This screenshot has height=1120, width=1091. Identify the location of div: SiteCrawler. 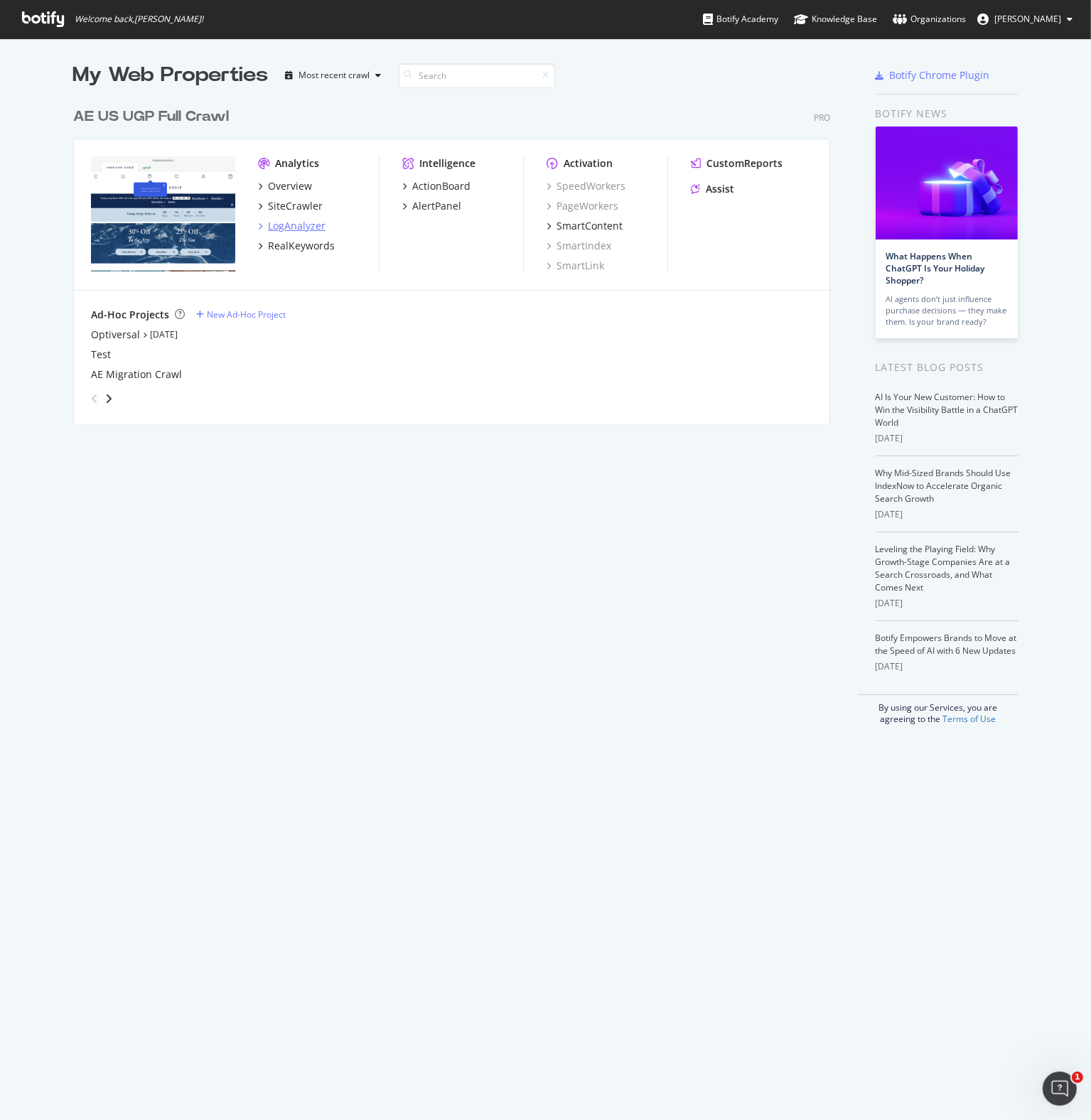
(295, 207).